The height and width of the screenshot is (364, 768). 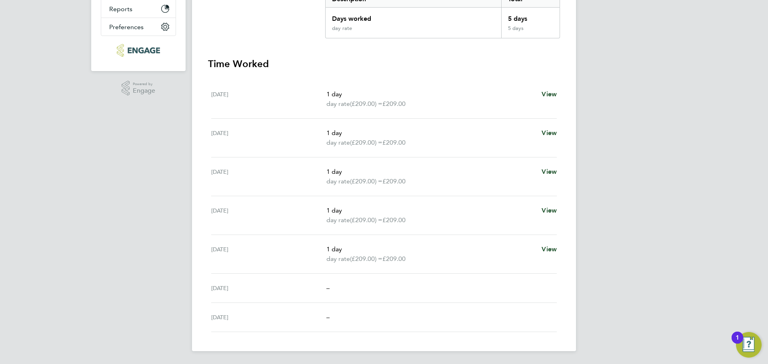 I want to click on div: 1, so click(x=737, y=343).